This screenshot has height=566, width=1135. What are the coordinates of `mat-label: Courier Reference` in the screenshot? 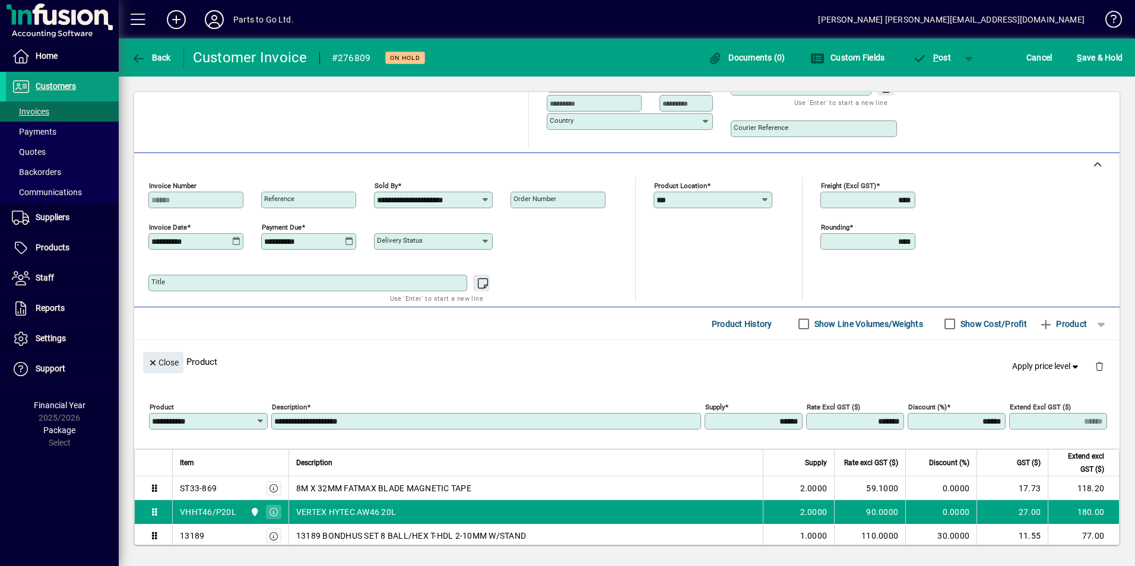 It's located at (761, 128).